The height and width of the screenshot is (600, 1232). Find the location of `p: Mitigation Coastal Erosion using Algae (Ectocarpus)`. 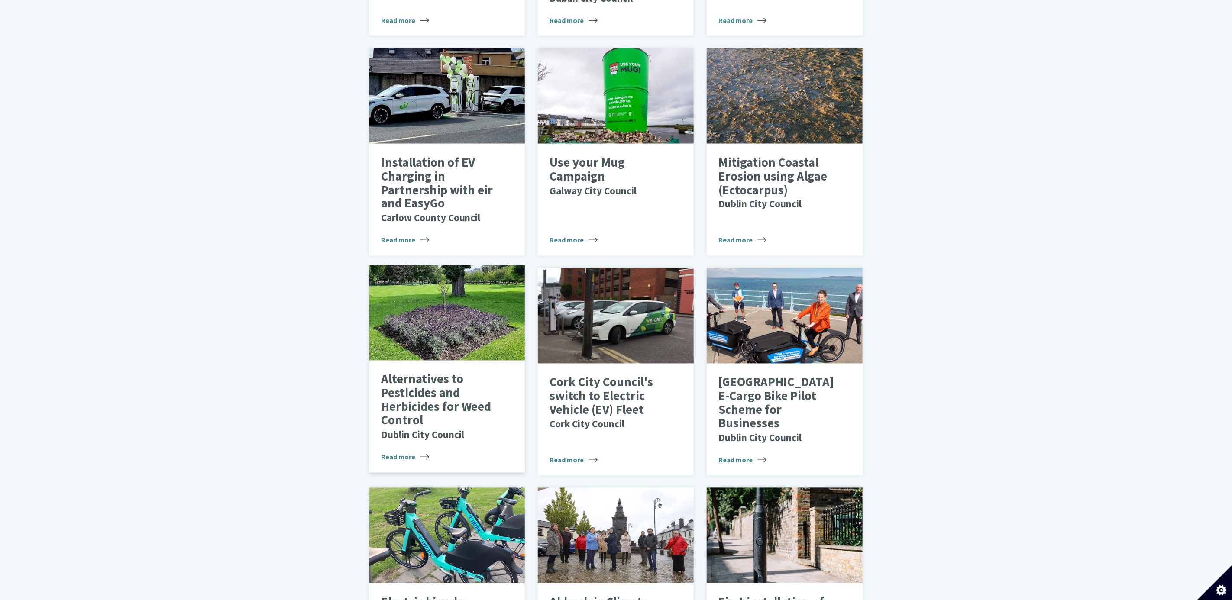

p: Mitigation Coastal Erosion using Algae (Ectocarpus) is located at coordinates (778, 183).